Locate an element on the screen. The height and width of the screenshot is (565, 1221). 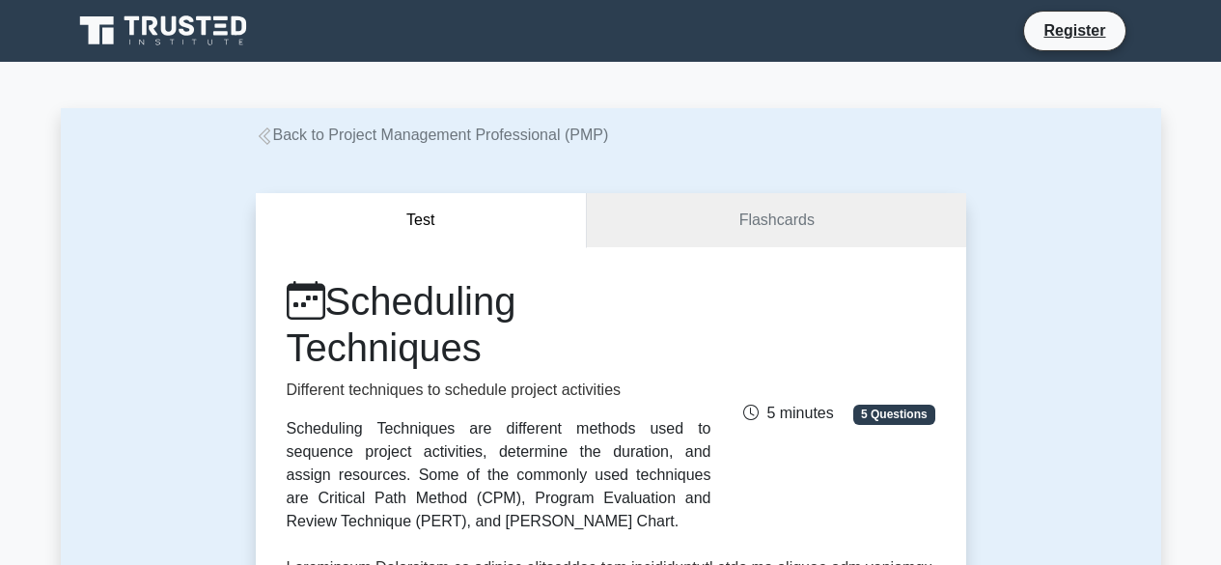
h1: Scheduling Techniques is located at coordinates (499, 324).